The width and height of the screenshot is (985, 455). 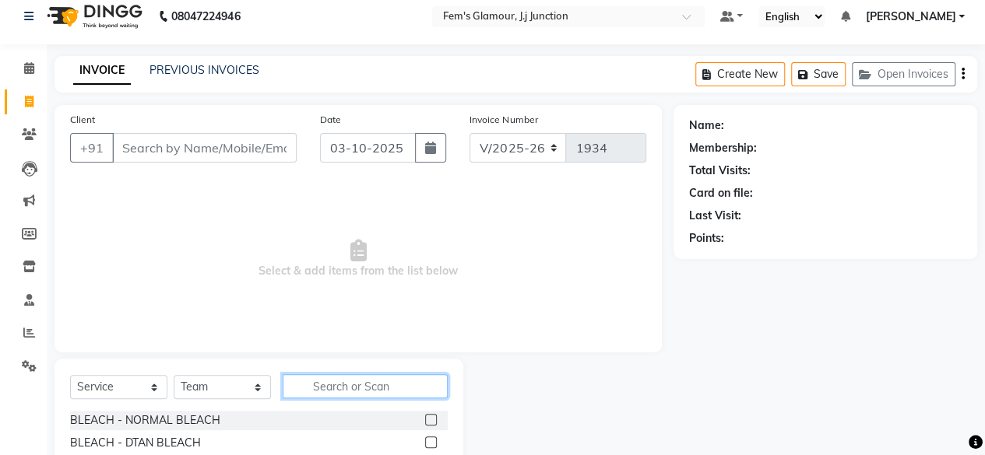 What do you see at coordinates (706, 125) in the screenshot?
I see `div: Name:` at bounding box center [706, 125].